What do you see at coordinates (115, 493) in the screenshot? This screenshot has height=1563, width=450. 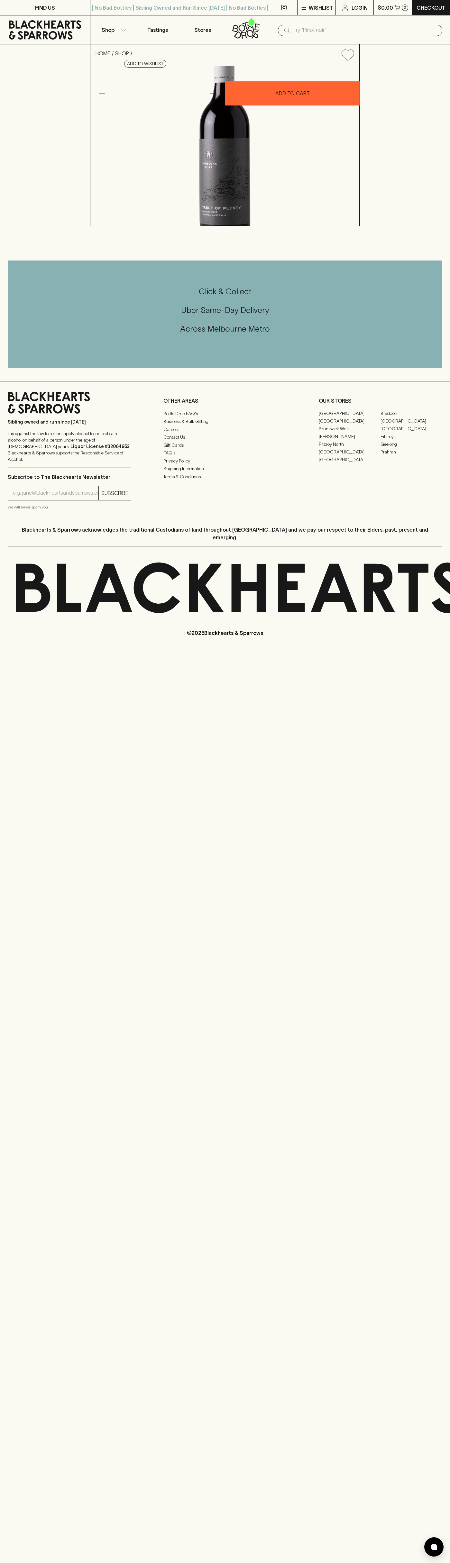 I see `button: SUBSCRIBE` at bounding box center [115, 493].